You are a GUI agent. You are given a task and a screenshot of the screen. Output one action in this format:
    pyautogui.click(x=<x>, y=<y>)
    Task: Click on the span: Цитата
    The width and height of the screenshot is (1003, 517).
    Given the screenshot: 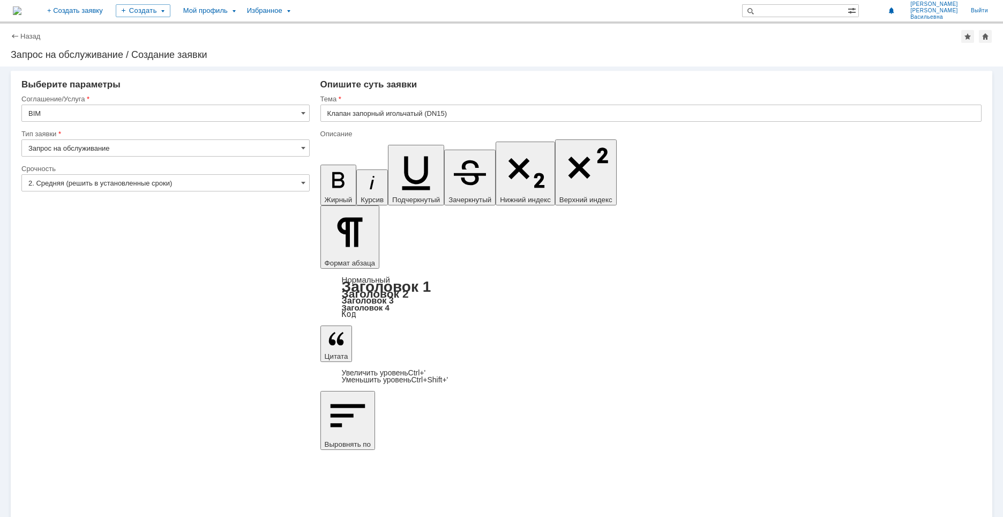 What is the action you would take?
    pyautogui.click(x=337, y=356)
    